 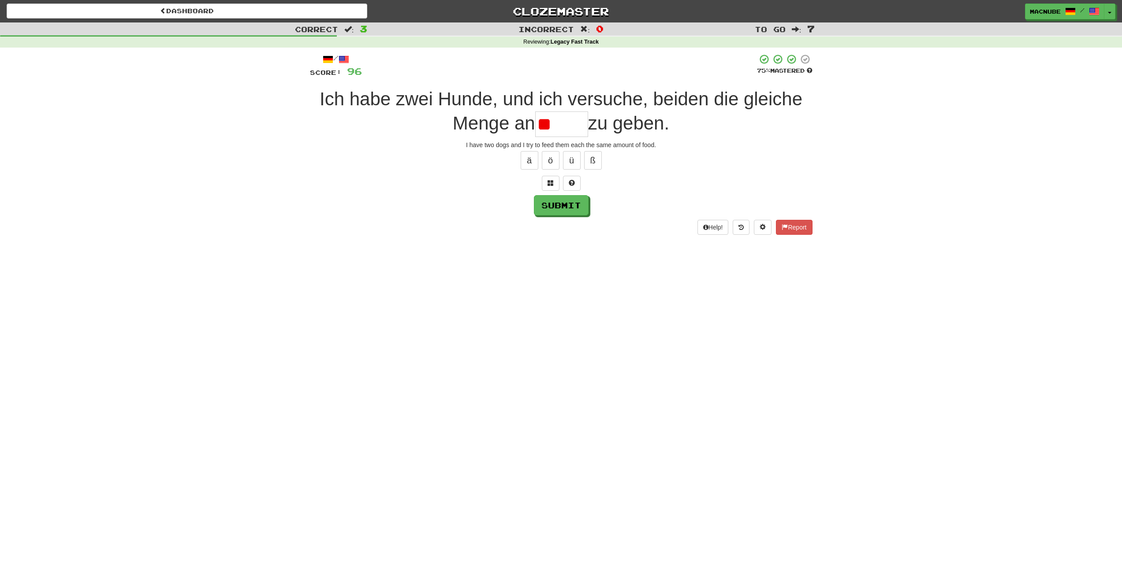 I want to click on span: 75 %, so click(x=763, y=71).